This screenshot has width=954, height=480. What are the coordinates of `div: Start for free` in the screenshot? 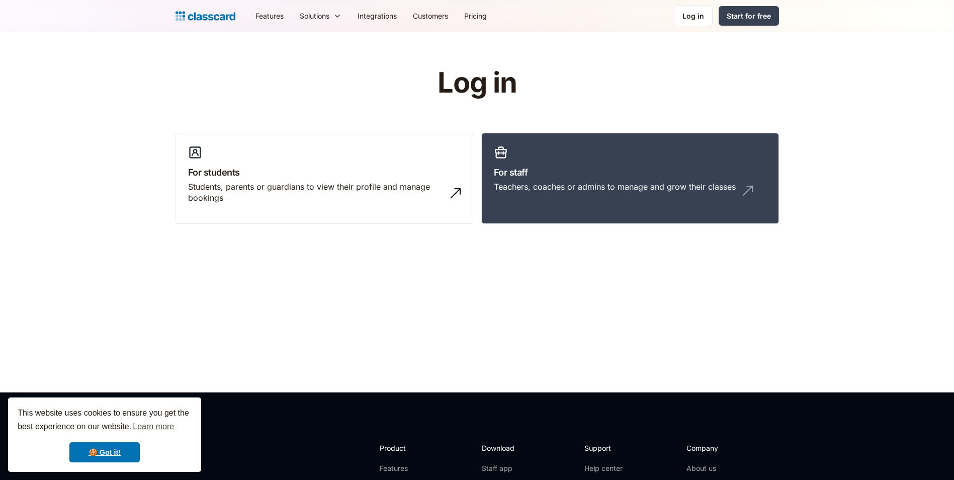 It's located at (749, 16).